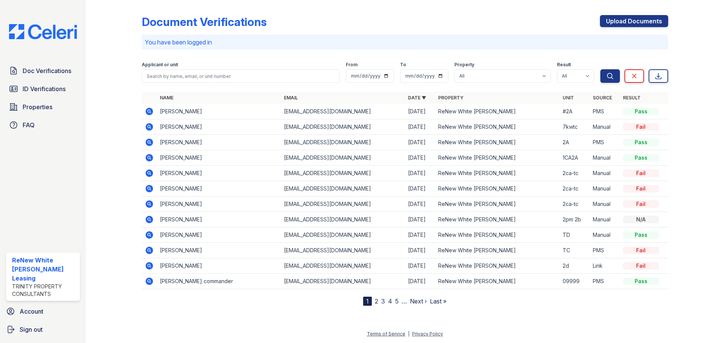  Describe the element at coordinates (575, 158) in the screenshot. I see `td: 1CA2A` at that location.